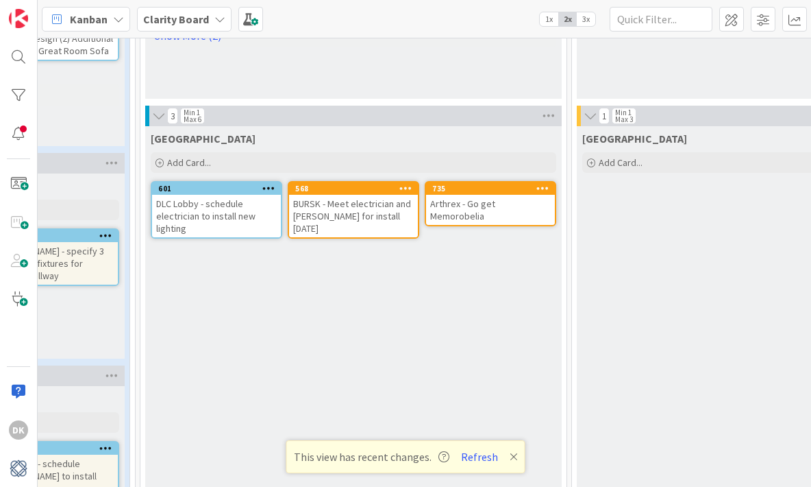  What do you see at coordinates (217, 210) in the screenshot?
I see `div: 601DLC Lobby - schedule electrician to install new lighting` at bounding box center [217, 210].